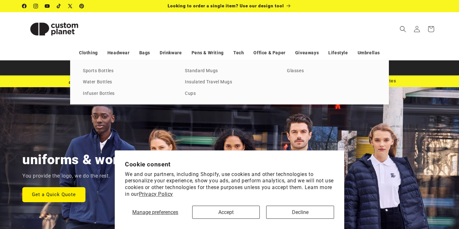 The image size is (459, 229). What do you see at coordinates (128, 71) in the screenshot?
I see `a: Sports Bottles` at bounding box center [128, 71].